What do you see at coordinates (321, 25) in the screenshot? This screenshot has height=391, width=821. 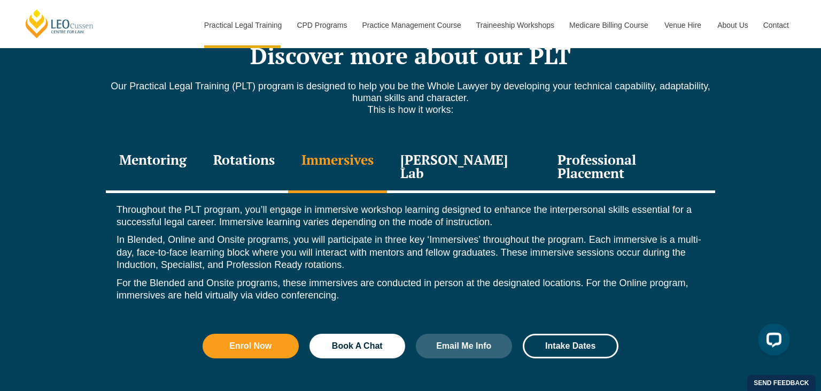 I see `a: CPD Programs` at bounding box center [321, 25].